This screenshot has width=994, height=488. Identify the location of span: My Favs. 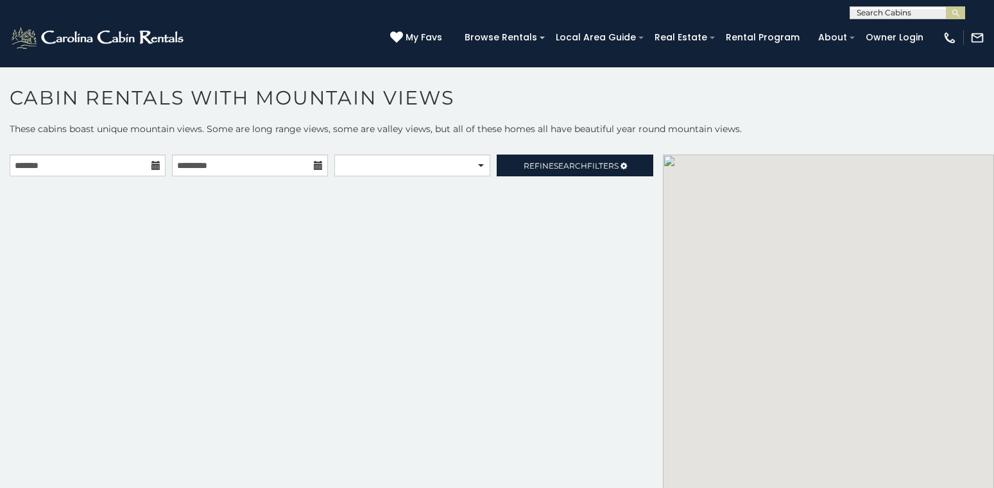
(423, 37).